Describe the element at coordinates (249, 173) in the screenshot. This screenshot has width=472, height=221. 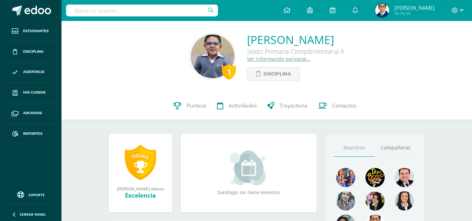
I see `div: Santiago no tiene eventos` at that location.